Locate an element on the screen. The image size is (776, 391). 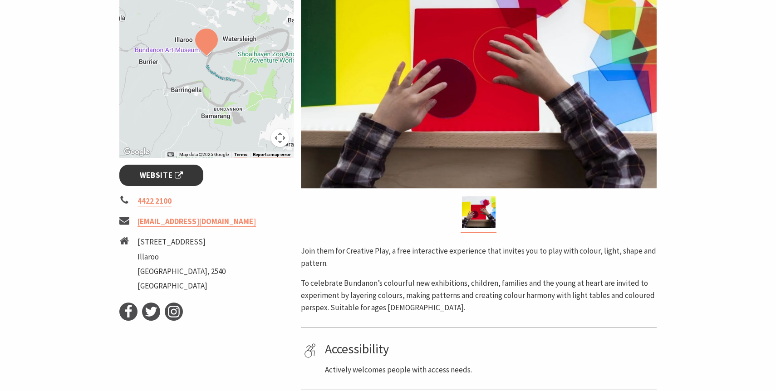
a: Open this area in Google Maps (opens a new window) is located at coordinates (137, 152).